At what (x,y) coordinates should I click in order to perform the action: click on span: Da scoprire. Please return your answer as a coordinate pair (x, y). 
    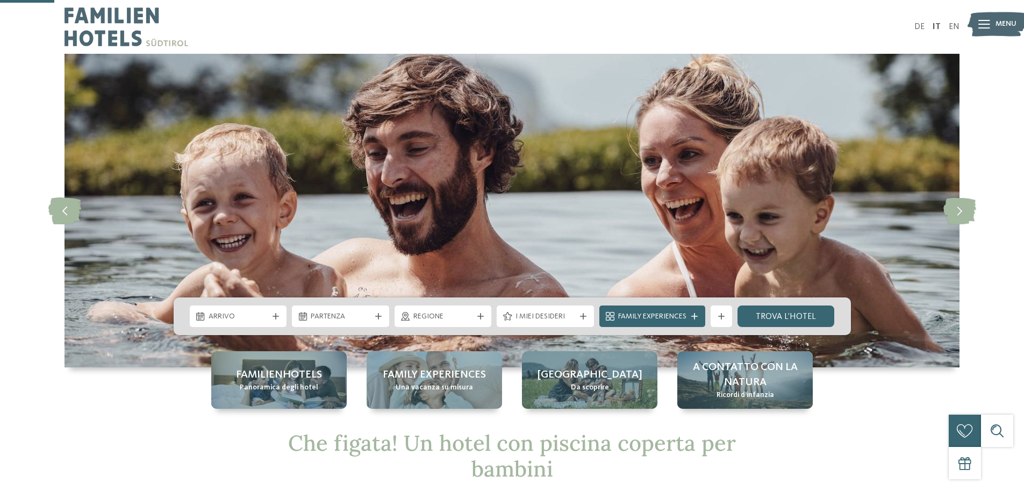
    Looking at the image, I should click on (590, 388).